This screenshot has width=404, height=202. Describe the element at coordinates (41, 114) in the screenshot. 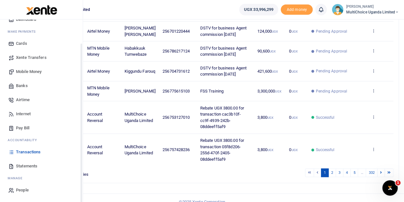

I see `a: Internet` at that location.